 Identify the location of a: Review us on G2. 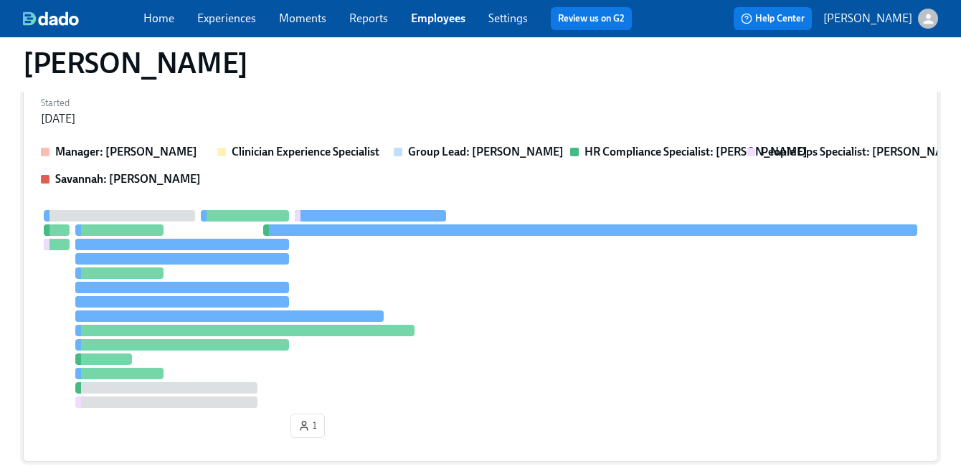
(591, 19).